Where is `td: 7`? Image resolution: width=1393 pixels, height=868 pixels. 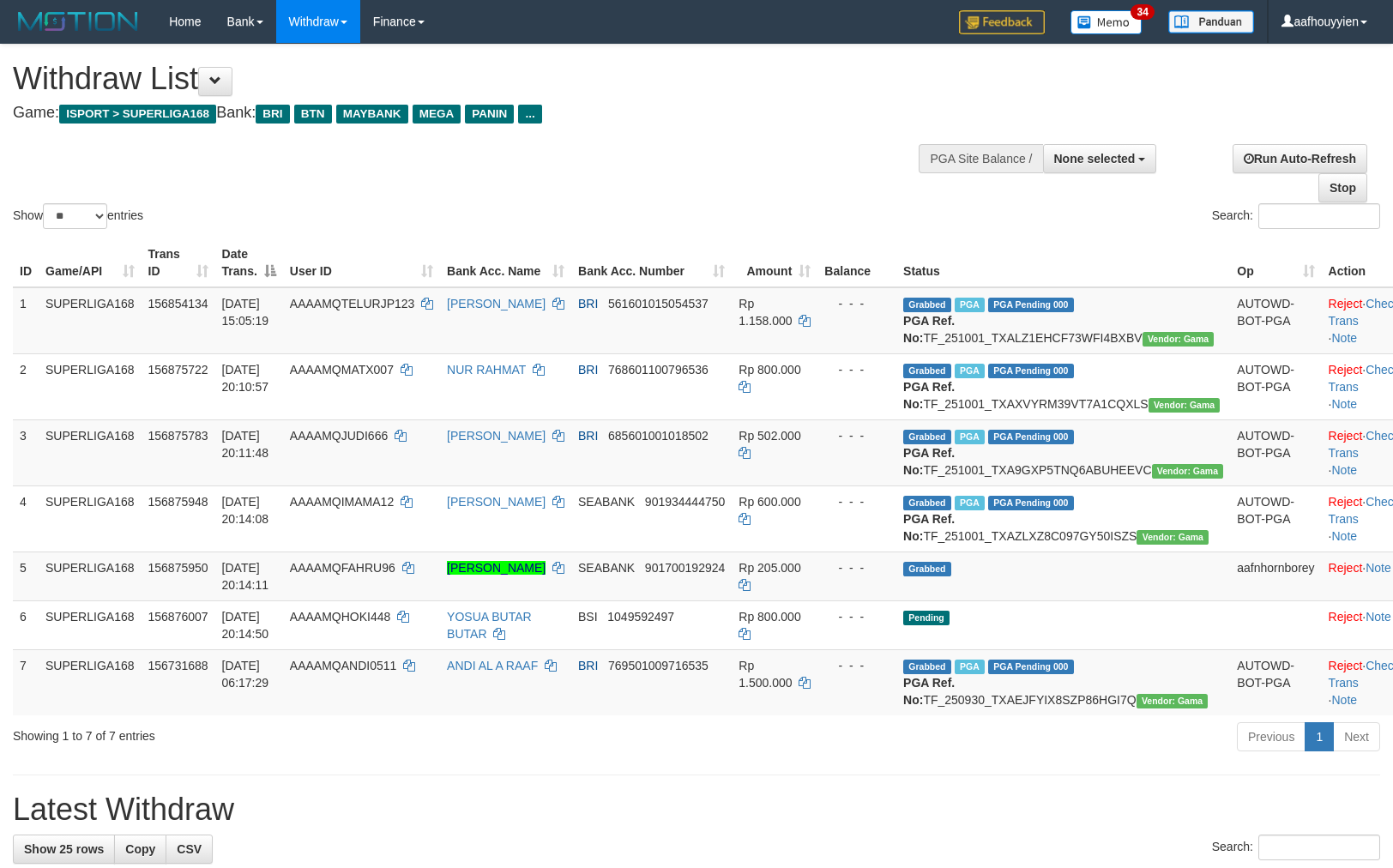
td: 7 is located at coordinates (25, 681).